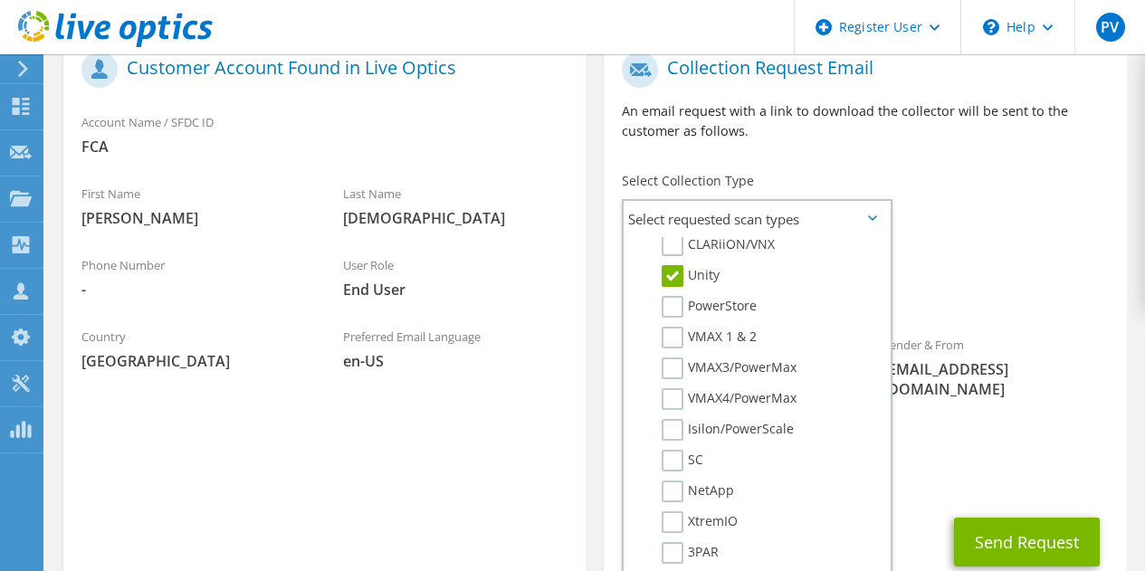 Image resolution: width=1145 pixels, height=571 pixels. Describe the element at coordinates (324, 134) in the screenshot. I see `div: Account Name / SFDC ID` at that location.